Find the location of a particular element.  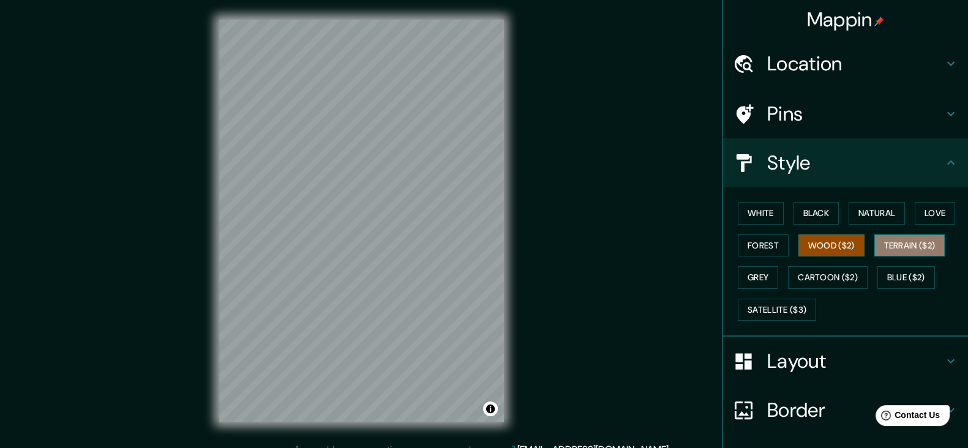

button: Cartoon ($2) is located at coordinates (828, 277).